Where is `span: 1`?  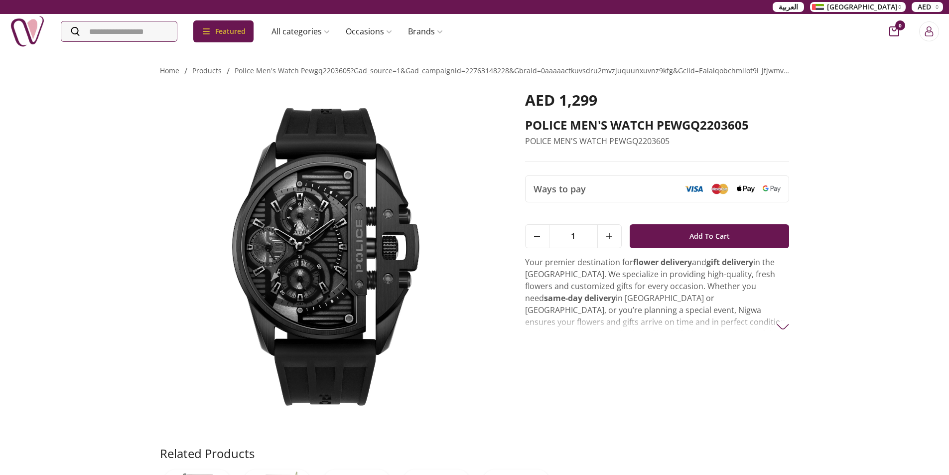
span: 1 is located at coordinates (573, 236).